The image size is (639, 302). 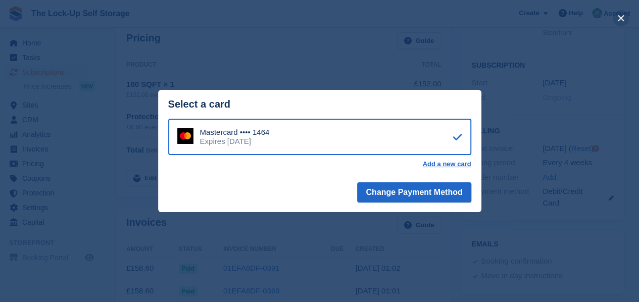 I want to click on div: Select a card, so click(x=320, y=104).